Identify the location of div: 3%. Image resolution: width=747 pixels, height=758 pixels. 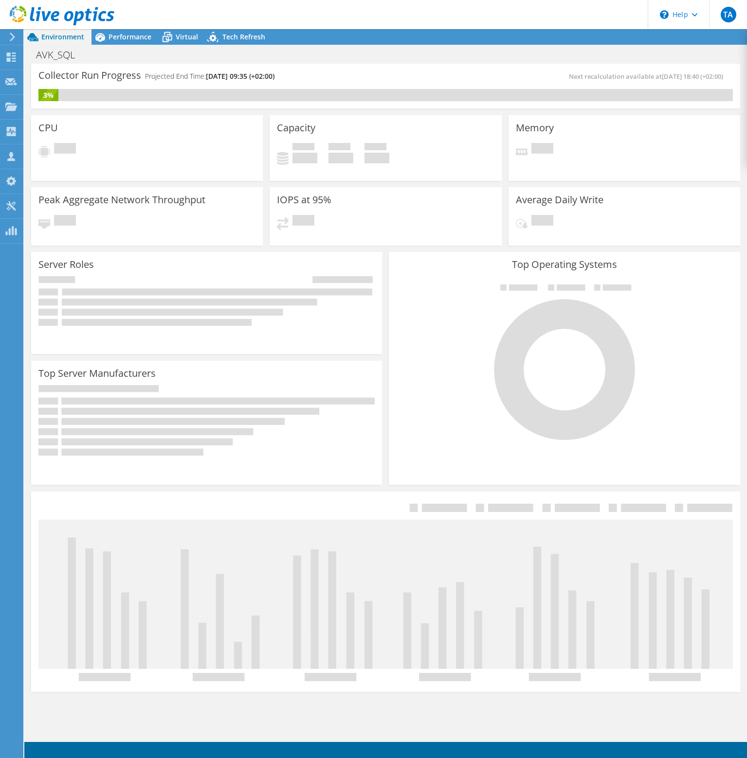
(48, 95).